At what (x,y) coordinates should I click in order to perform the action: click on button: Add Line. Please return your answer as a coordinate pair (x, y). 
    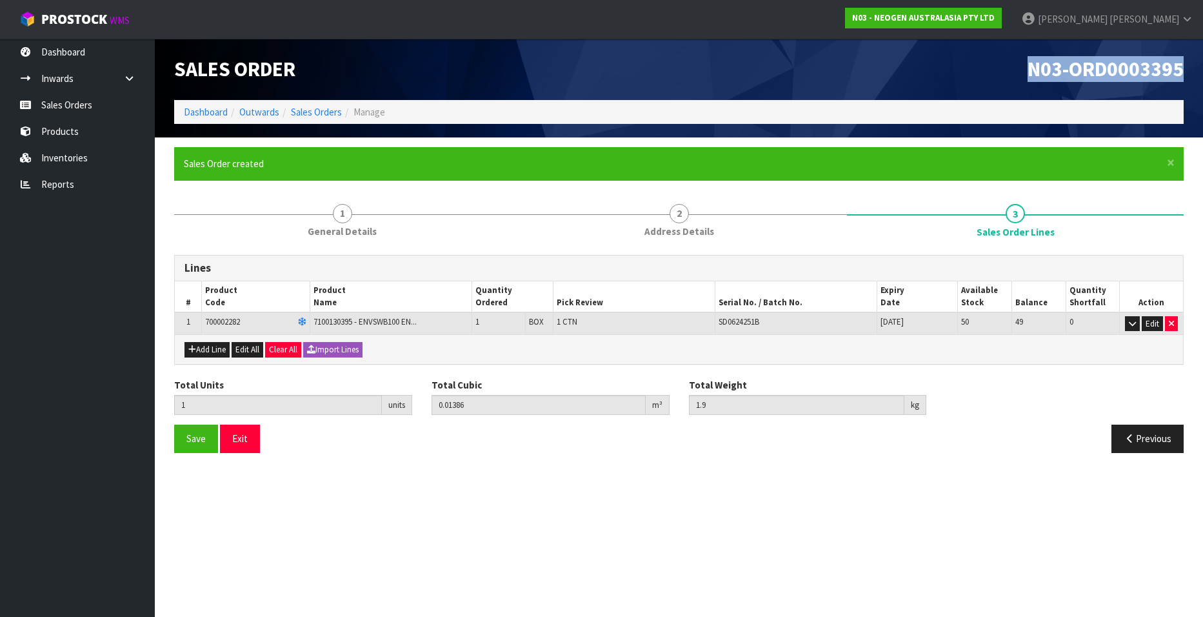
    Looking at the image, I should click on (207, 350).